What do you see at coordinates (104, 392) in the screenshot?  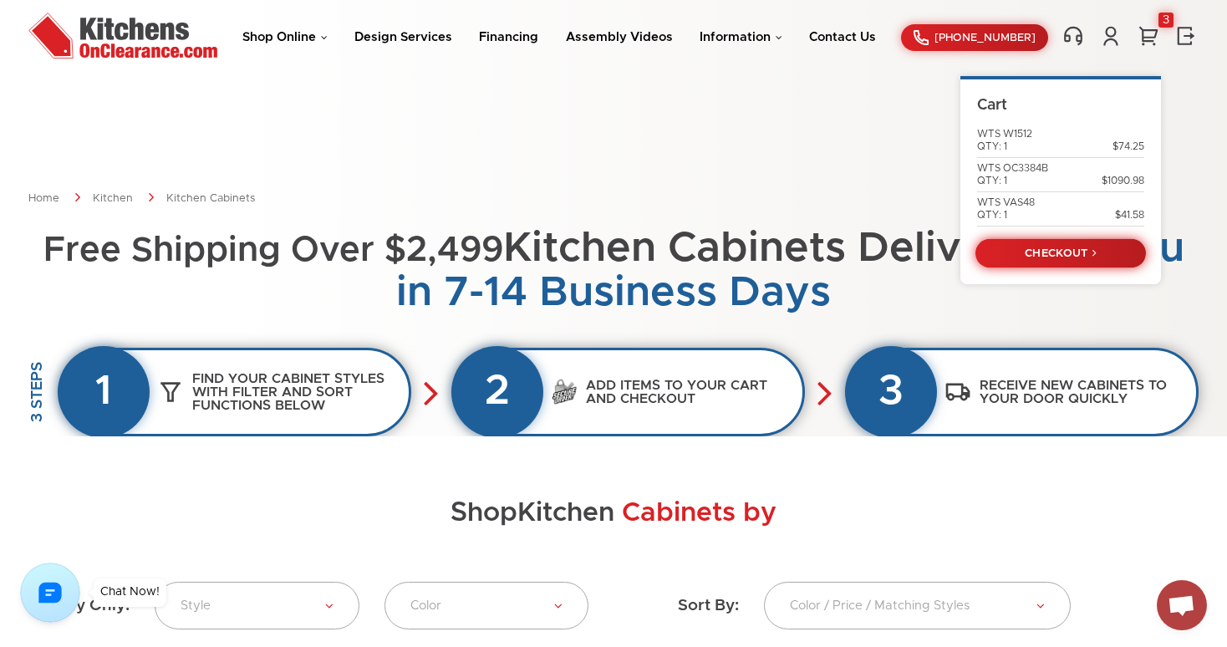 I see `div: 1` at bounding box center [104, 392].